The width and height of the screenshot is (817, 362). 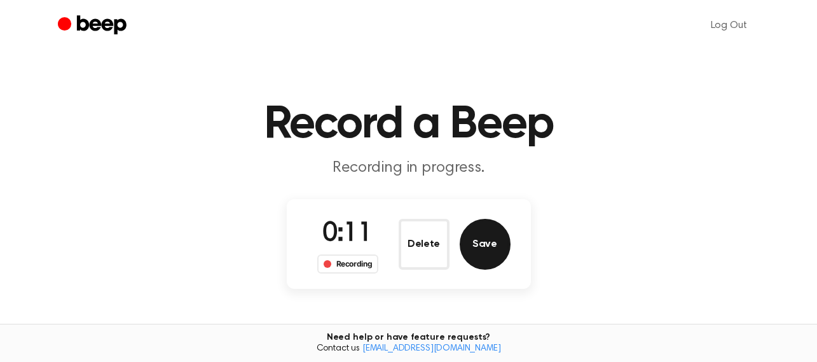 What do you see at coordinates (348, 234) in the screenshot?
I see `span: 0:11` at bounding box center [348, 234].